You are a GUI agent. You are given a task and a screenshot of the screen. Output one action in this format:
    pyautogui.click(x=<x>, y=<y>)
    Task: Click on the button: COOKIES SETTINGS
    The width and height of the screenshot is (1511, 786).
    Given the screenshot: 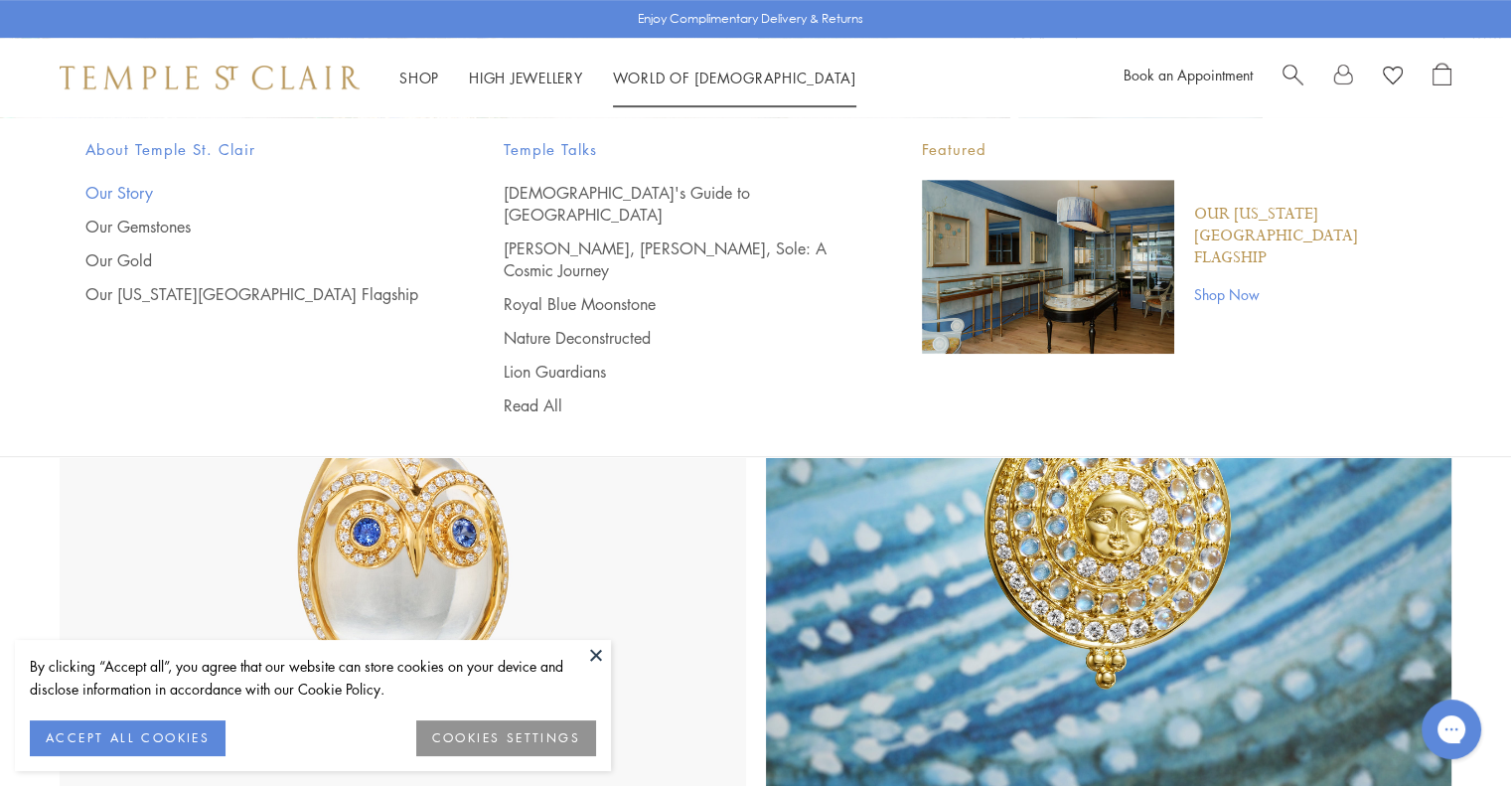 What is the action you would take?
    pyautogui.click(x=506, y=738)
    